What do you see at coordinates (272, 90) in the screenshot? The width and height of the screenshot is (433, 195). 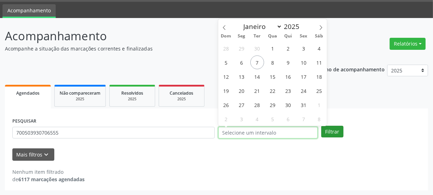 I see `span: Outubro 22, 2025` at bounding box center [272, 90].